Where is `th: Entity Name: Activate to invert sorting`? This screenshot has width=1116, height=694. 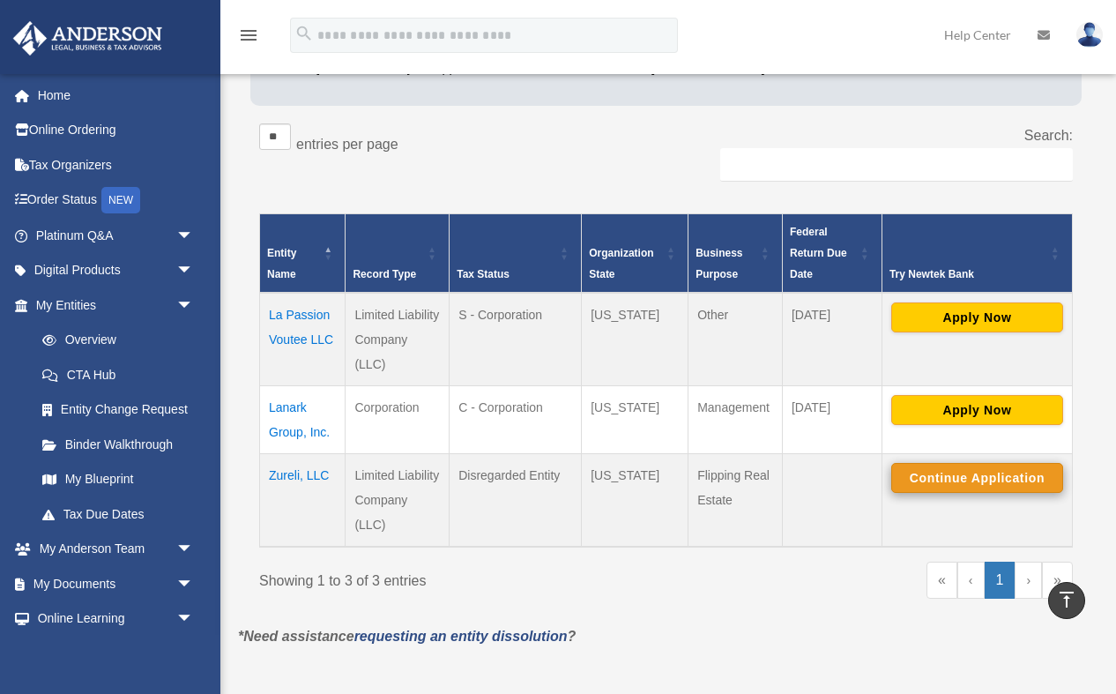 th: Entity Name: Activate to invert sorting is located at coordinates (302, 253).